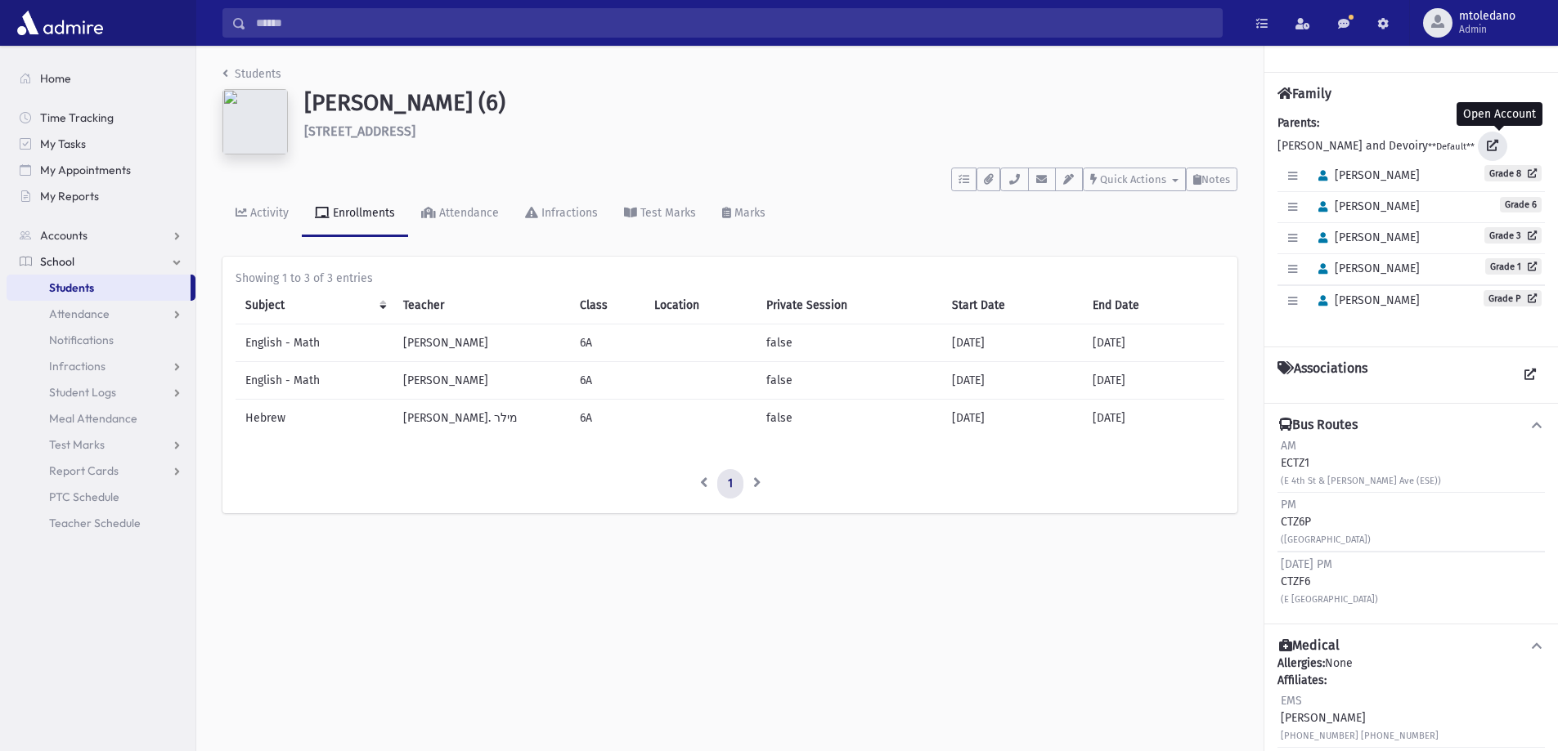 This screenshot has height=751, width=1558. What do you see at coordinates (101, 144) in the screenshot?
I see `a: My Tasks` at bounding box center [101, 144].